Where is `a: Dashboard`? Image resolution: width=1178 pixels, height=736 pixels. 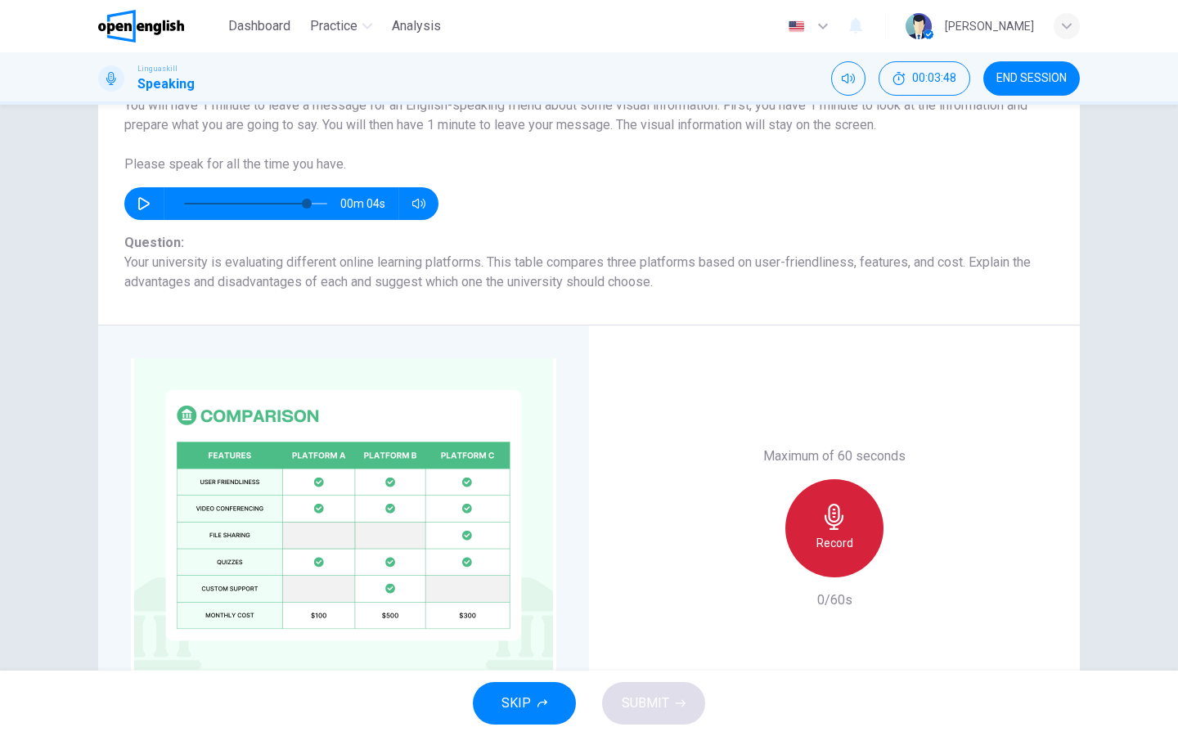 a: Dashboard is located at coordinates (259, 26).